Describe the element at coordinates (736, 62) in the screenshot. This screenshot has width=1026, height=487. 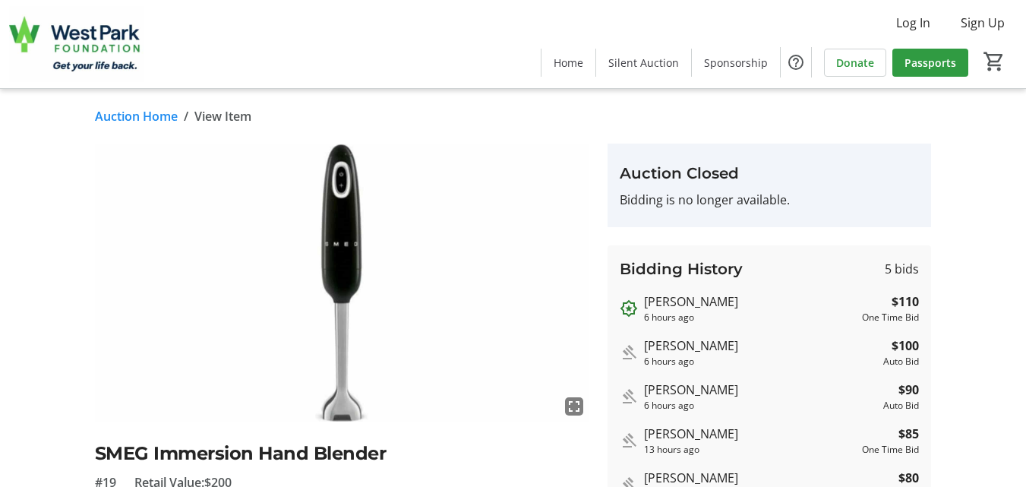
I see `span: Sponsorship` at that location.